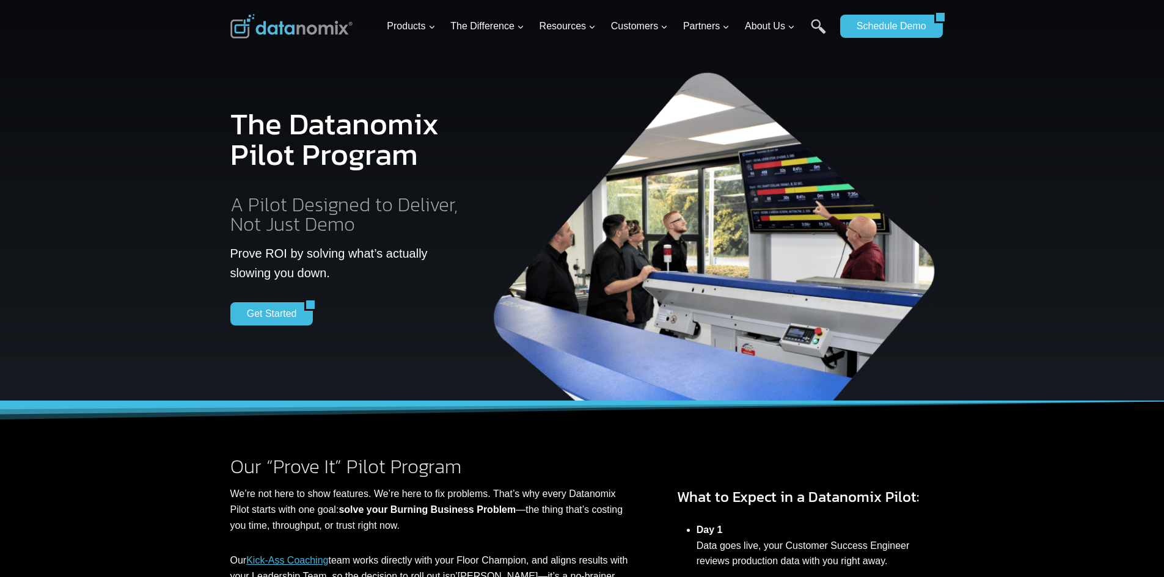  I want to click on img: Datanomix, so click(291, 26).